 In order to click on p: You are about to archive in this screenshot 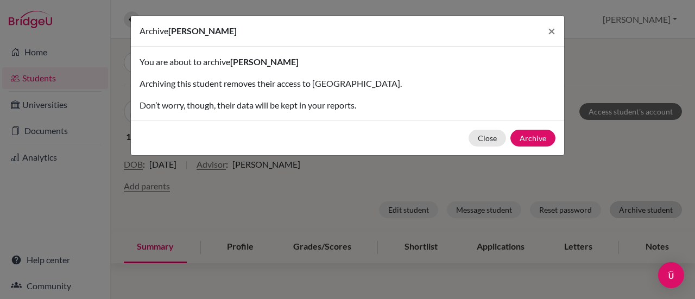, I will do `click(347, 62)`.